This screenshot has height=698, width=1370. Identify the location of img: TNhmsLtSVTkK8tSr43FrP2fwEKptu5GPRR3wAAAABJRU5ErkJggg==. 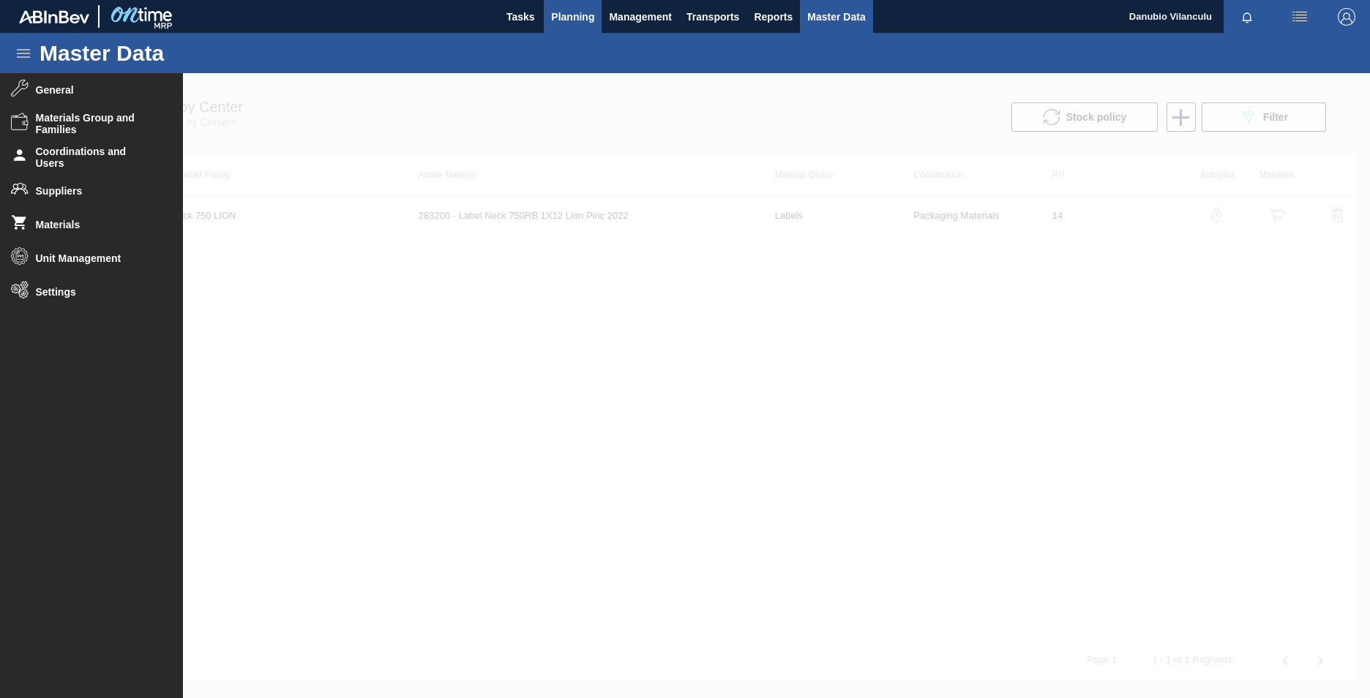
(54, 17).